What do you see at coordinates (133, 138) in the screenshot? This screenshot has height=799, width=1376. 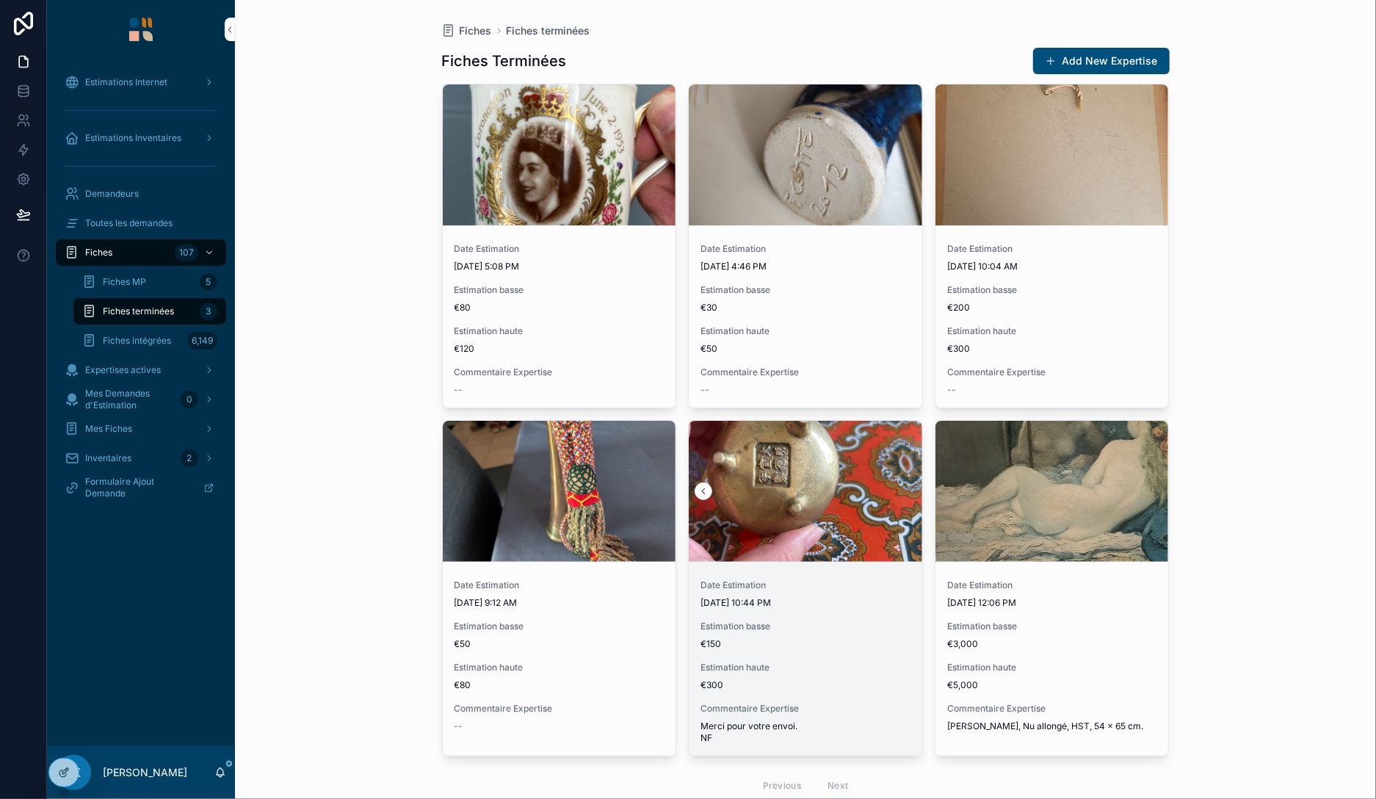 I see `span: Estimations Inventaires` at bounding box center [133, 138].